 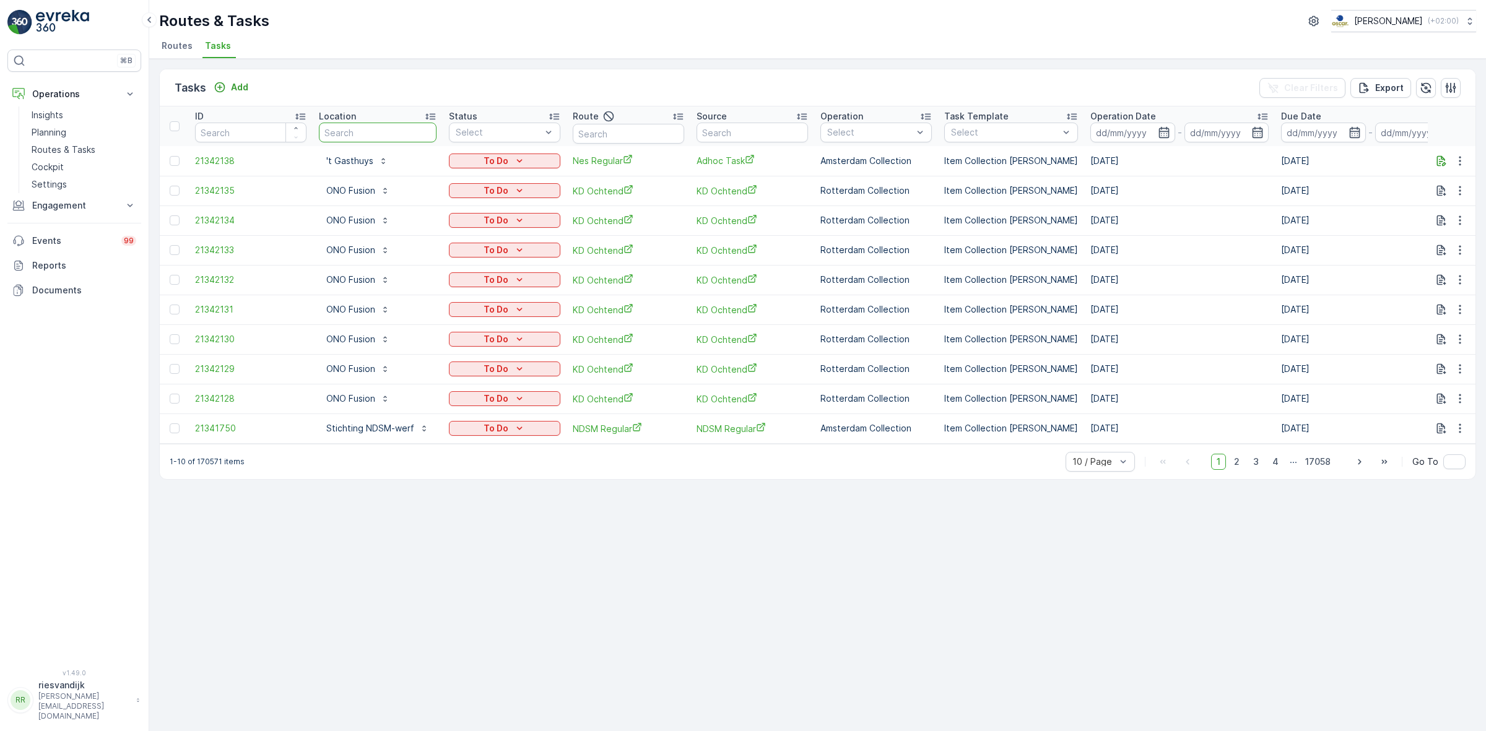 I want to click on a: 21342130, so click(x=251, y=339).